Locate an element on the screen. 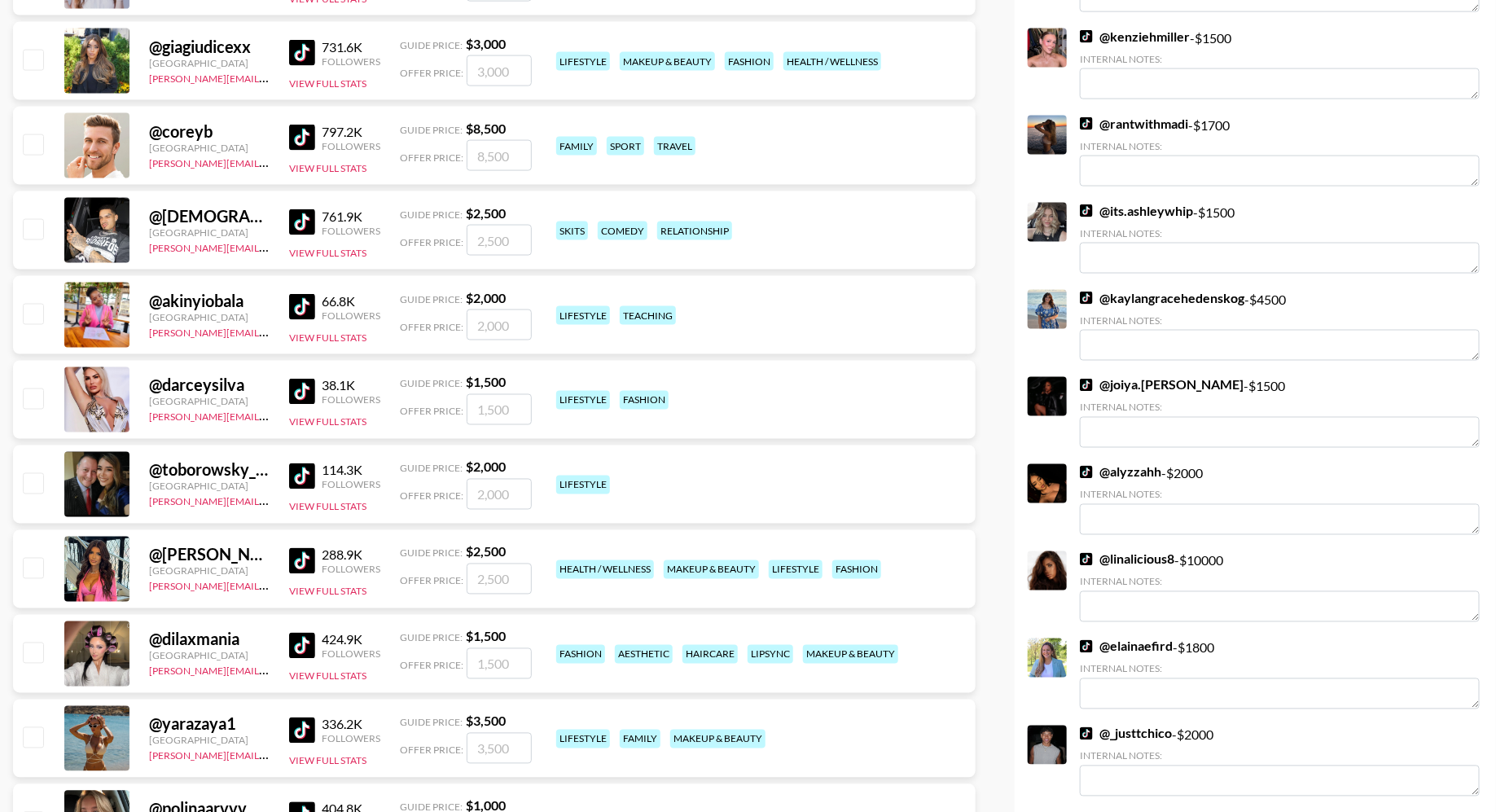 This screenshot has height=812, width=1496. a: @alyzzahh is located at coordinates (1121, 472).